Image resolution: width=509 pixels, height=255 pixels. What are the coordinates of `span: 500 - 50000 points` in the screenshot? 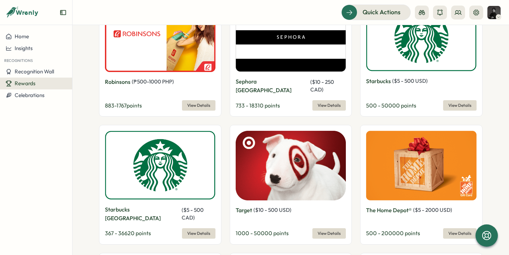 It's located at (391, 106).